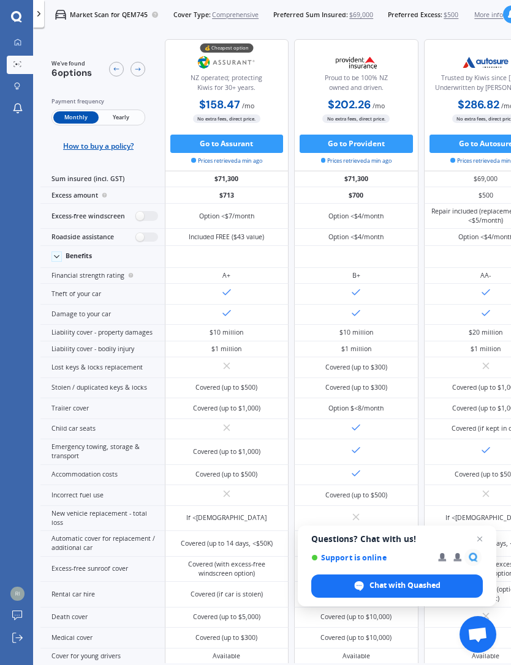 The image size is (511, 665). Describe the element at coordinates (102, 217) in the screenshot. I see `div: Excess-free windscreen` at that location.